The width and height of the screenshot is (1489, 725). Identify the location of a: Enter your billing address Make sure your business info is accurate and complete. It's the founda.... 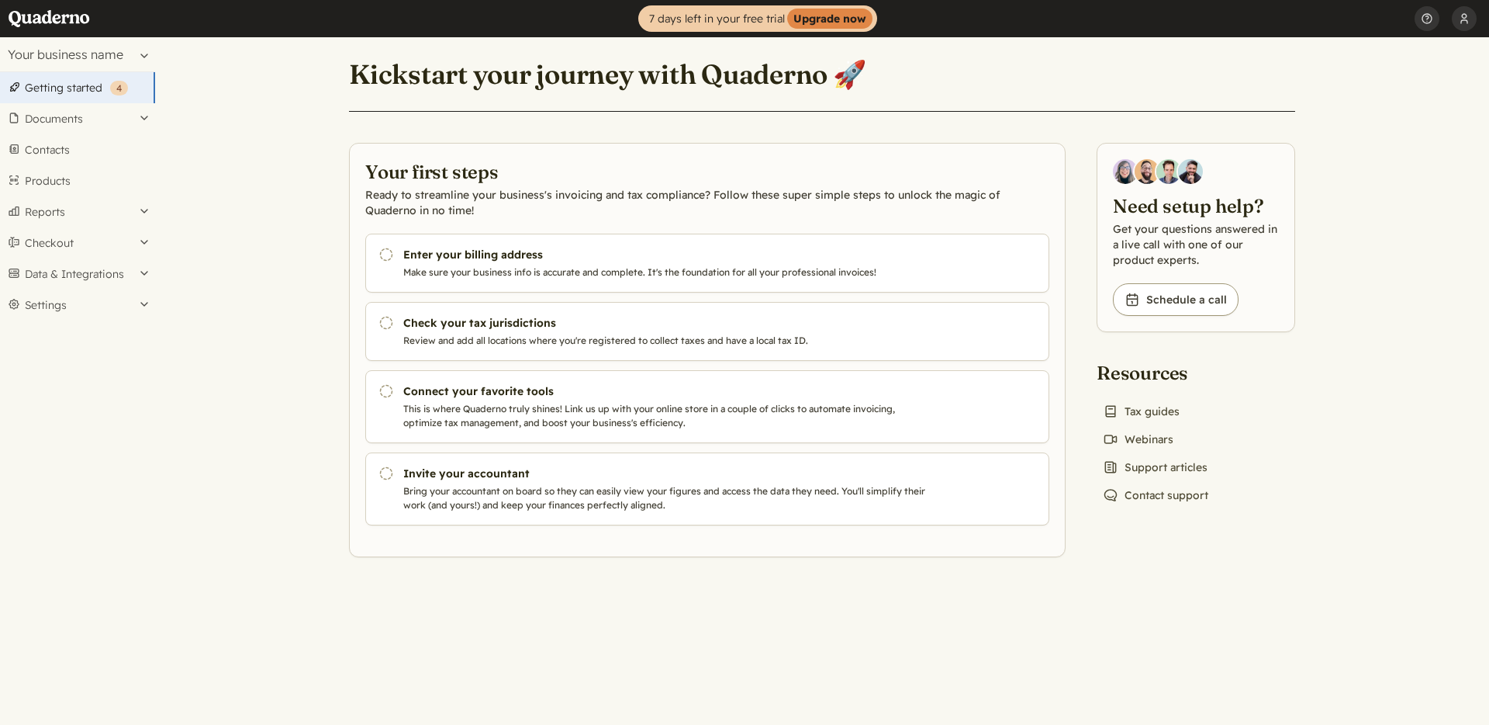
(707, 263).